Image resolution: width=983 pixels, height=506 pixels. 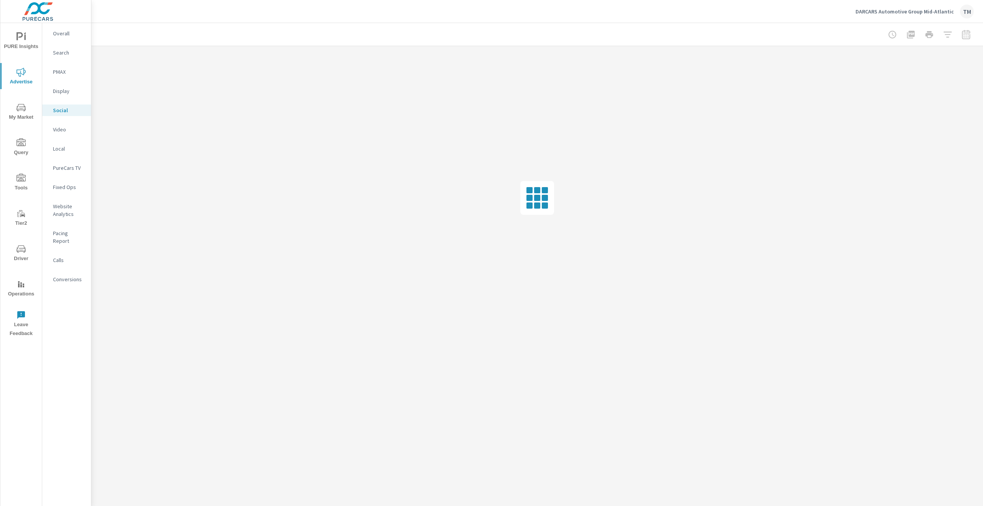 What do you see at coordinates (66, 168) in the screenshot?
I see `div: PureCars TV` at bounding box center [66, 168].